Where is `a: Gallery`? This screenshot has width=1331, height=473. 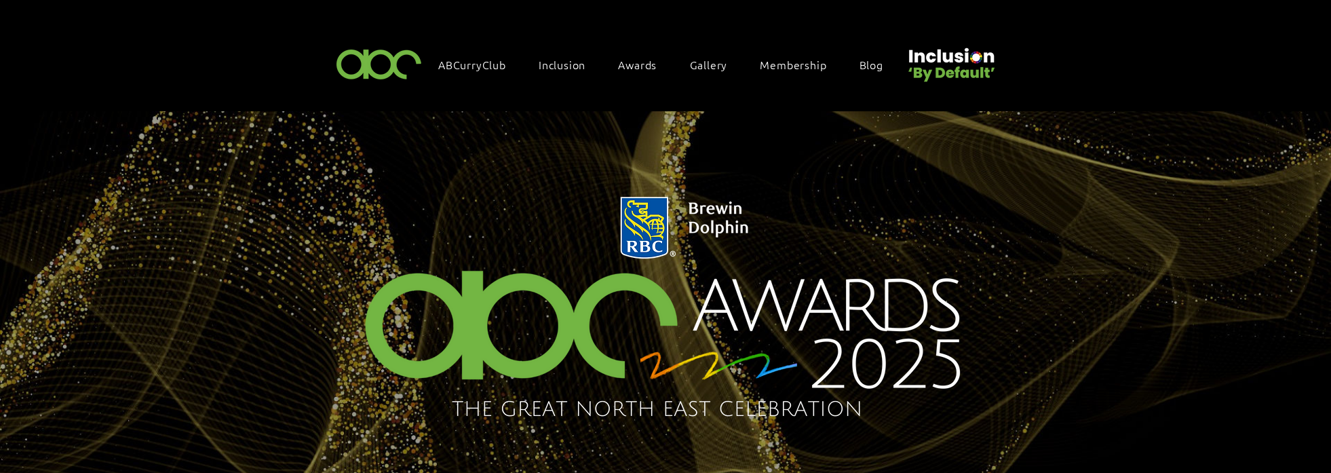 a: Gallery is located at coordinates (716, 64).